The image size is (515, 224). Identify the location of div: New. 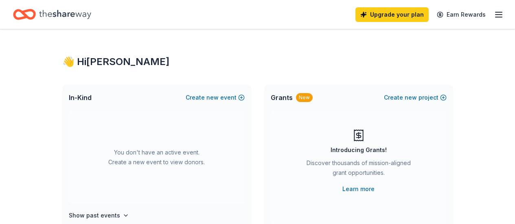
(304, 98).